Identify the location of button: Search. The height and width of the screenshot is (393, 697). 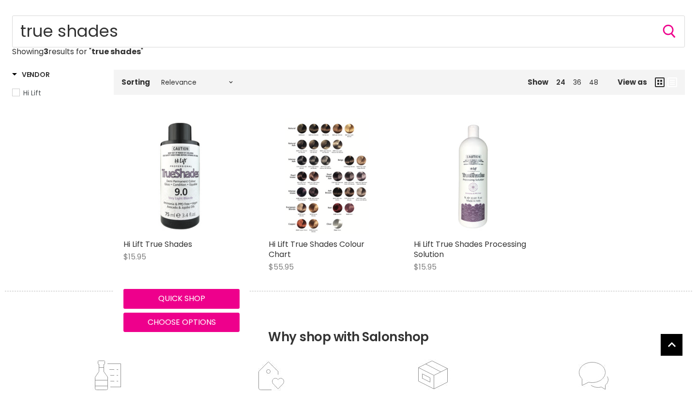
(669, 31).